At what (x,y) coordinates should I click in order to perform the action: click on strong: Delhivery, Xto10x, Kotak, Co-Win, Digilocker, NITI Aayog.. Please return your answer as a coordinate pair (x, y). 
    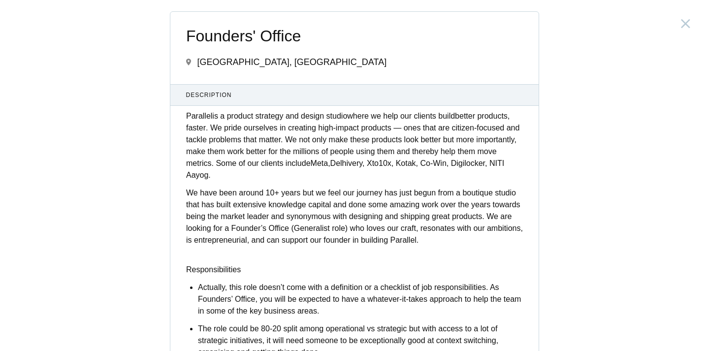
    Looking at the image, I should click on (345, 169).